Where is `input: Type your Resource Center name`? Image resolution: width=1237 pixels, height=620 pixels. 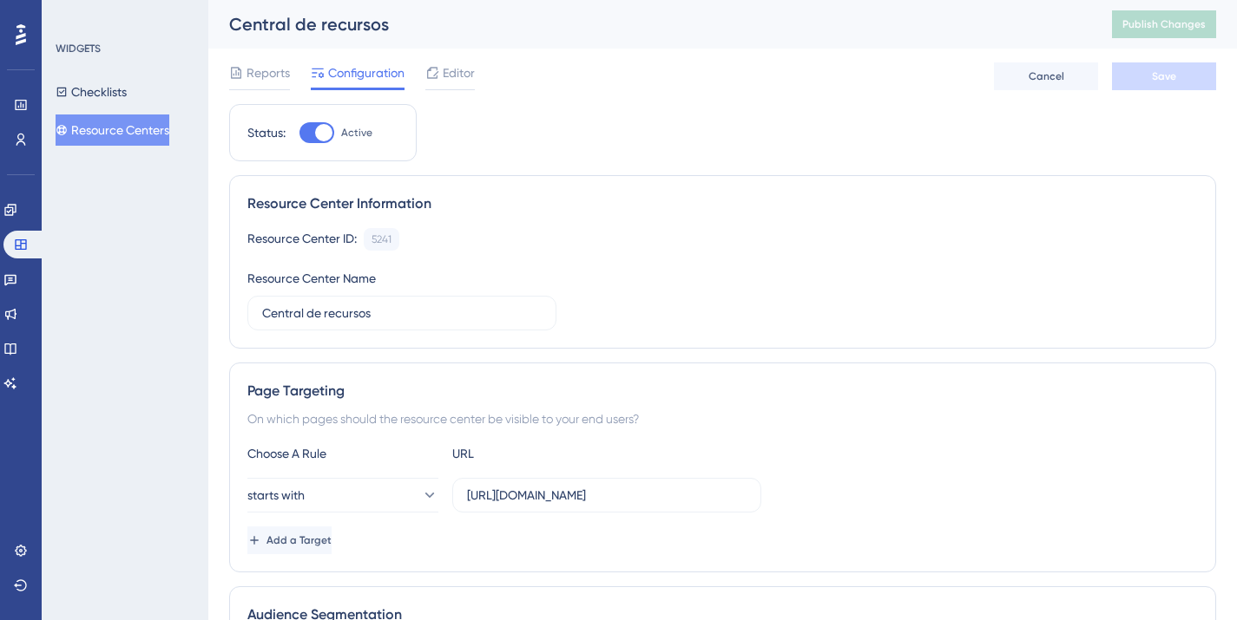 input: Type your Resource Center name is located at coordinates (402, 313).